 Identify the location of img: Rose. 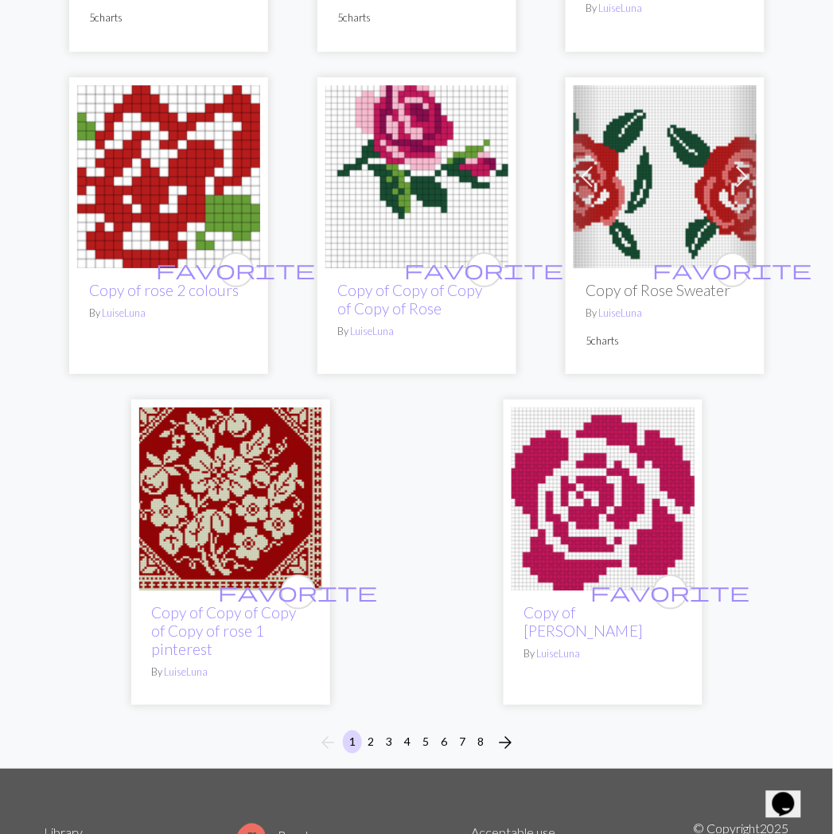
(417, 177).